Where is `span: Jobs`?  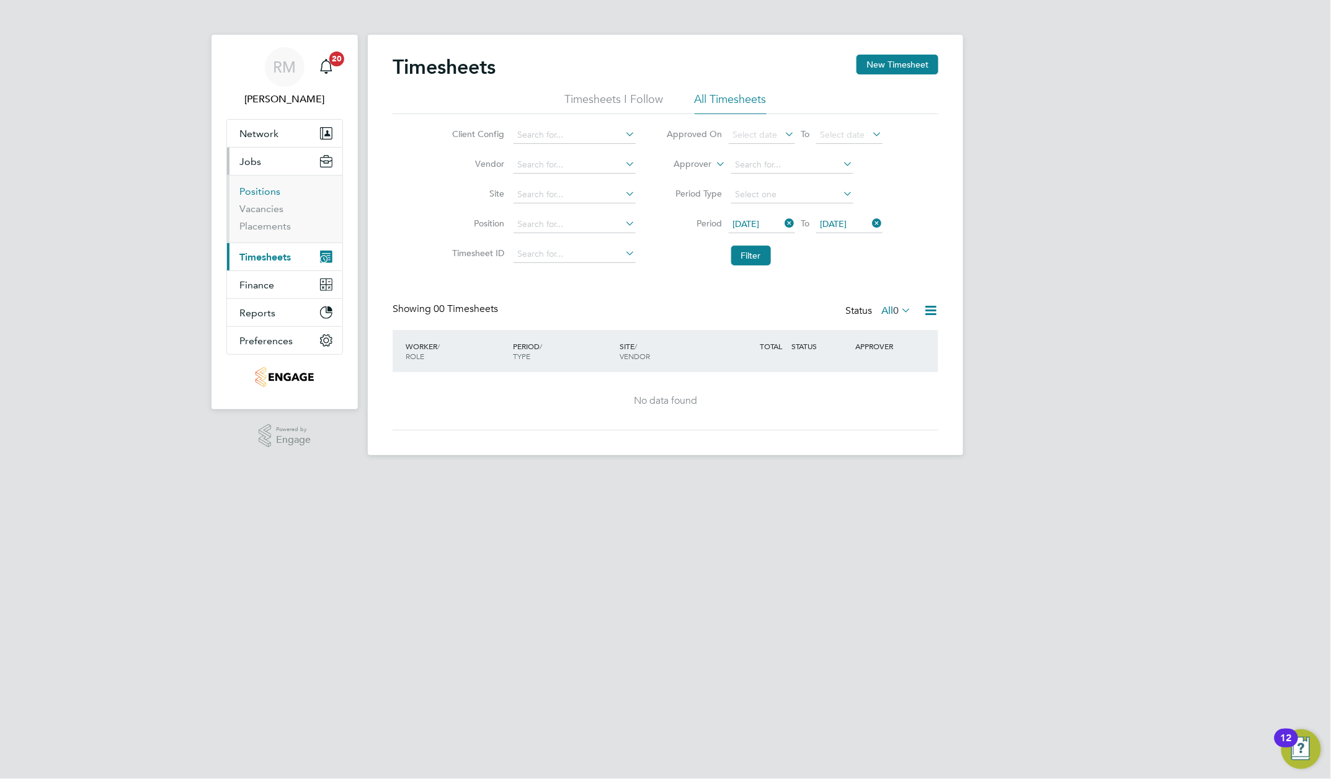 span: Jobs is located at coordinates (250, 161).